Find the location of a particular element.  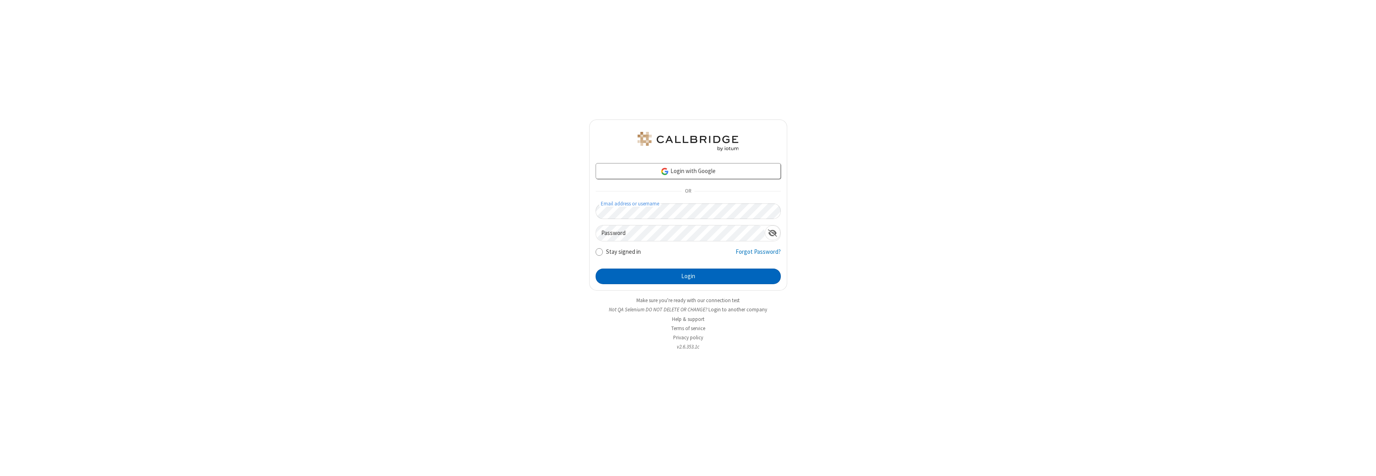

span: OR is located at coordinates (688, 192).